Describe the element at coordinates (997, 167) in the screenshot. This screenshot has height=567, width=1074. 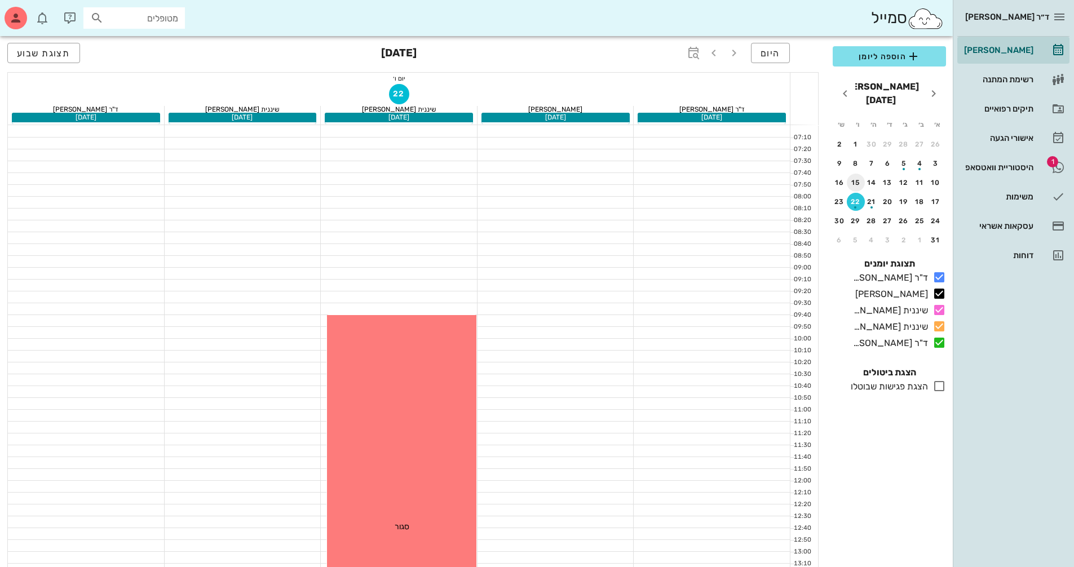
I see `div: היסטוריית וואטסאפ` at that location.